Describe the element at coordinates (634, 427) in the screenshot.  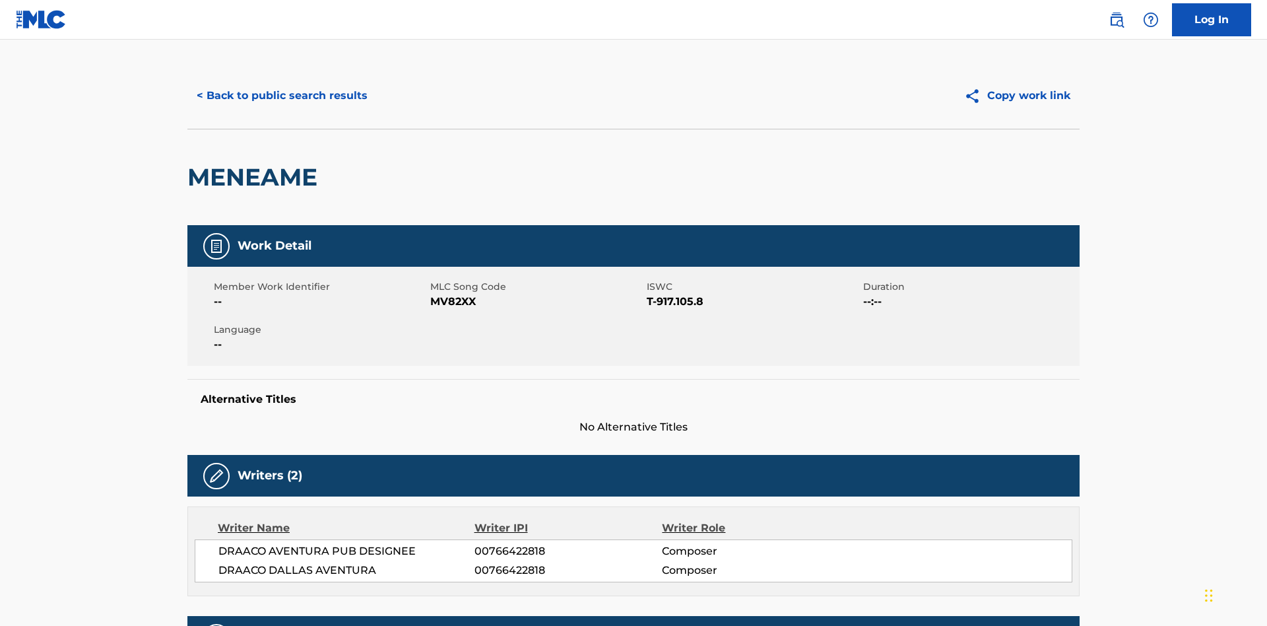
I see `span: No Alternative Titles` at that location.